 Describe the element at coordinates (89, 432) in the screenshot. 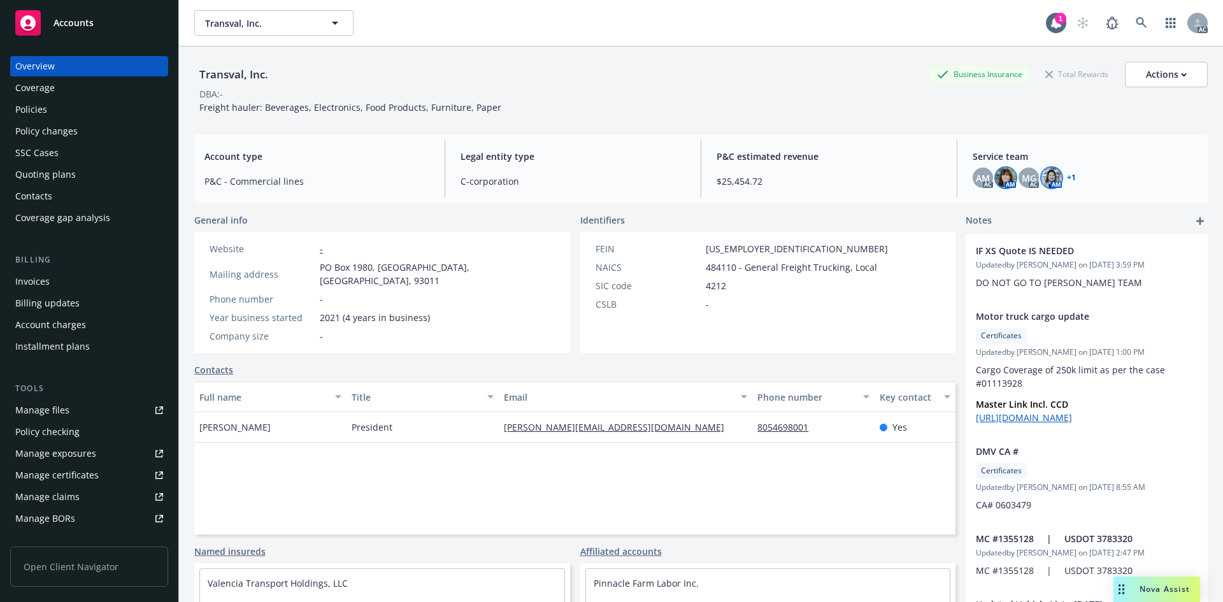

I see `a: Policy checking` at that location.